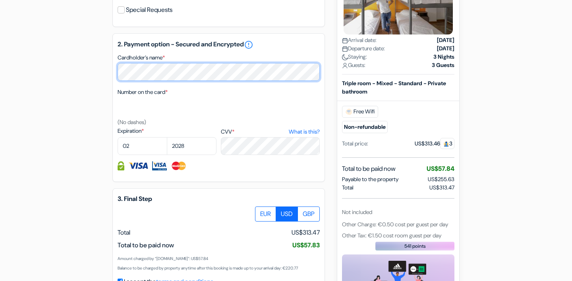  I want to click on img: user_icon.svg, so click(345, 65).